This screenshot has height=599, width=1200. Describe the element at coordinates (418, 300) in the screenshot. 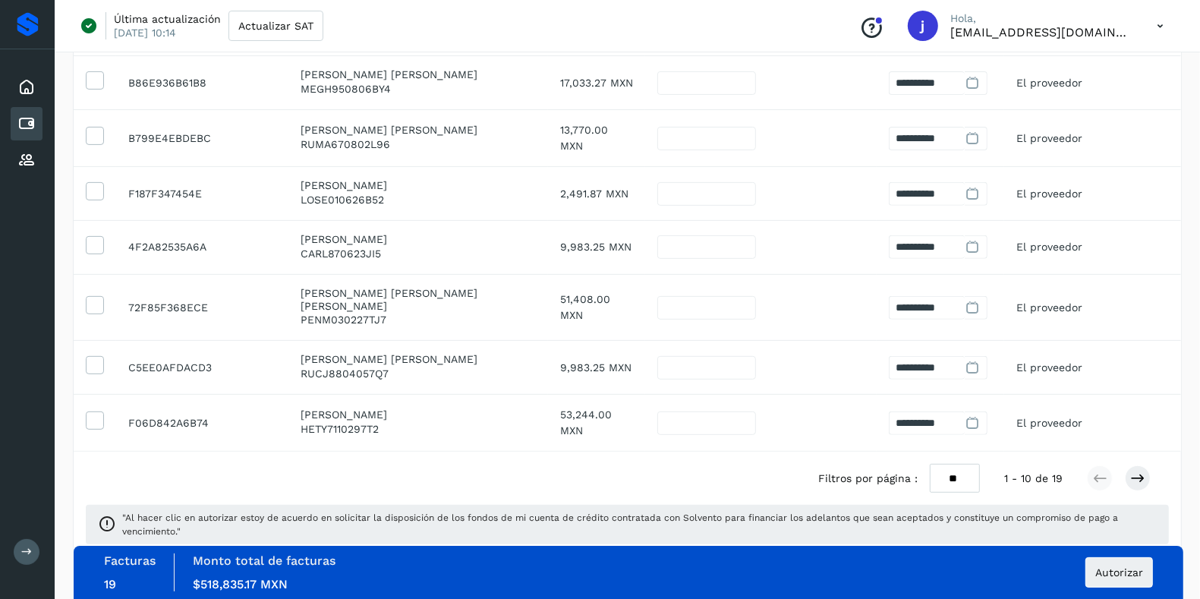

I see `p: MILITZA JOCABETH PEREZ NORBERTO` at that location.